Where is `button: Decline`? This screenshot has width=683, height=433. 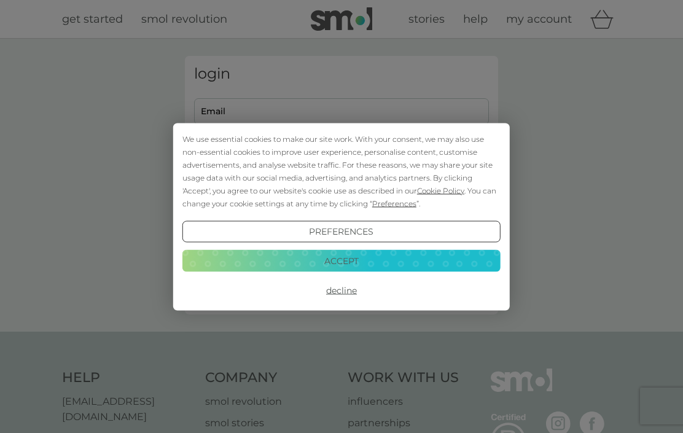
button: Decline is located at coordinates (341, 291).